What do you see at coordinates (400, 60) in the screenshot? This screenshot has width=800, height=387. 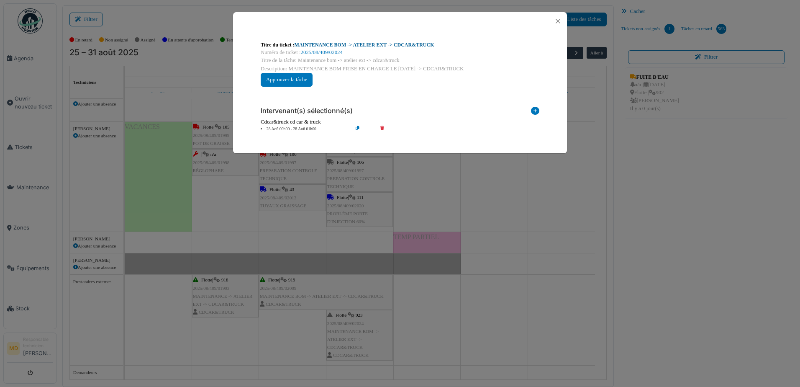 I see `div: Titre de la tâche: Maintenance bom -> atelier ext -> cdcar&truck` at bounding box center [400, 60].